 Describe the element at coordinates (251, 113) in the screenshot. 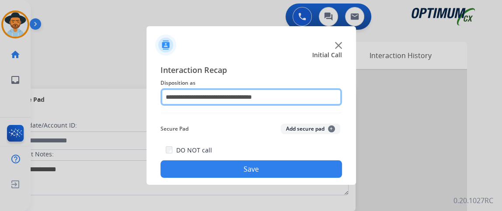

I see `img: contact-recap-line.svg` at that location.